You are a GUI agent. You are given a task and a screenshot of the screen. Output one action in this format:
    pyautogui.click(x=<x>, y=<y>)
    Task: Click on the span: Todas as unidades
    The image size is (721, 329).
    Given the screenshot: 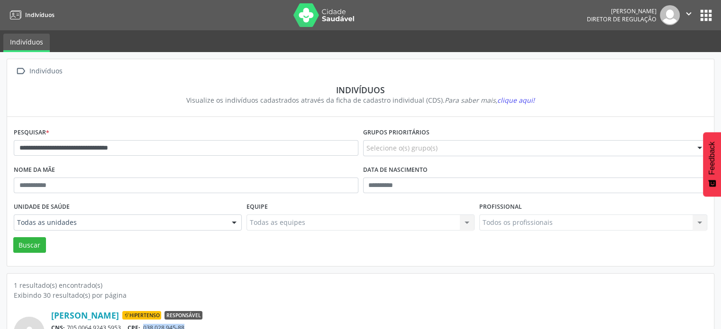 What is the action you would take?
    pyautogui.click(x=119, y=223)
    